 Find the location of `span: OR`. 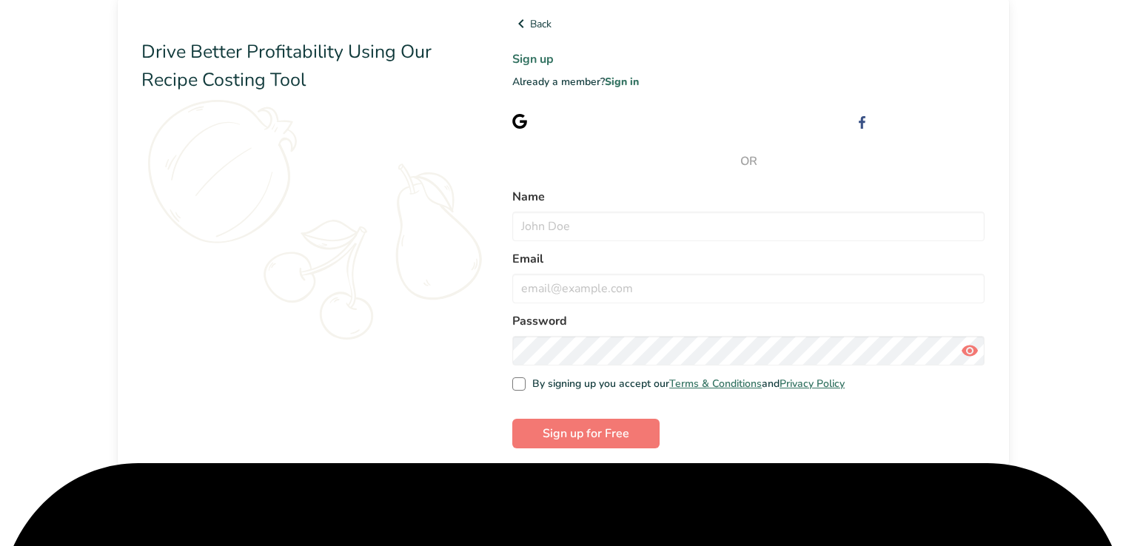

span: OR is located at coordinates (748, 161).